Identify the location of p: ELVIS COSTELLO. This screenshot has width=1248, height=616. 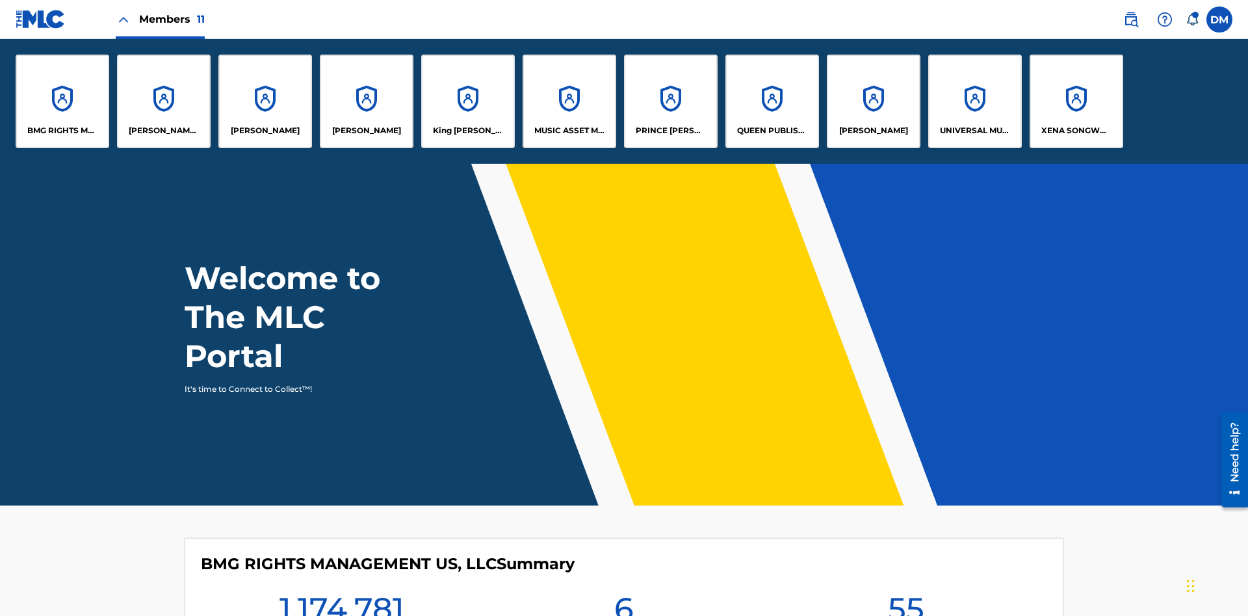
(265, 131).